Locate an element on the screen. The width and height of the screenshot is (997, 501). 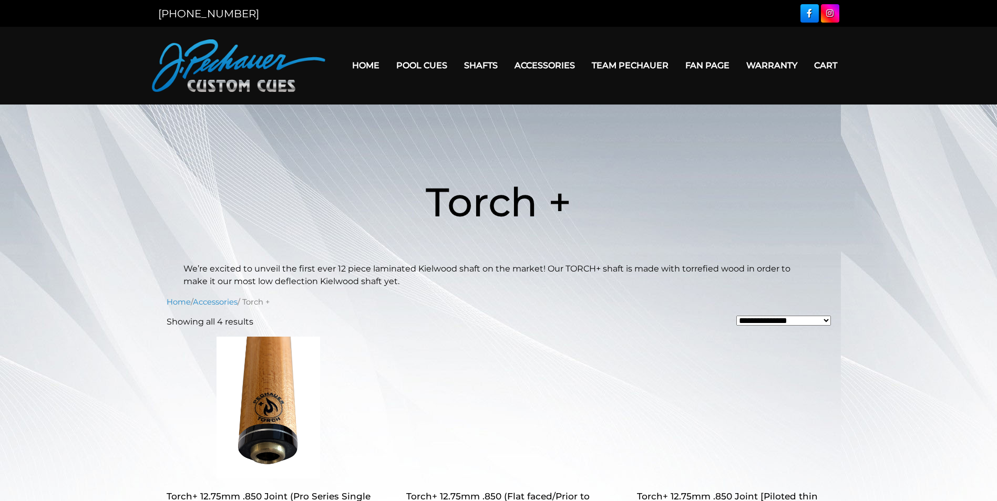
nav: Breadcrumb is located at coordinates (499, 302).